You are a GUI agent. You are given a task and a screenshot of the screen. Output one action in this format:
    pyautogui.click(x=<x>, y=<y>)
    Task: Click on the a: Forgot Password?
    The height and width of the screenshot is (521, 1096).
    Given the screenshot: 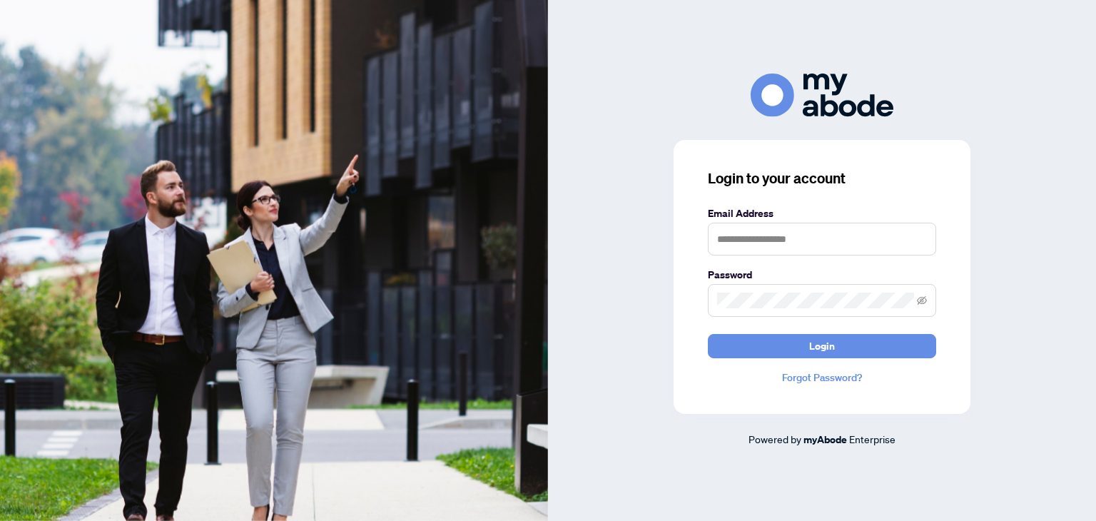 What is the action you would take?
    pyautogui.click(x=822, y=377)
    